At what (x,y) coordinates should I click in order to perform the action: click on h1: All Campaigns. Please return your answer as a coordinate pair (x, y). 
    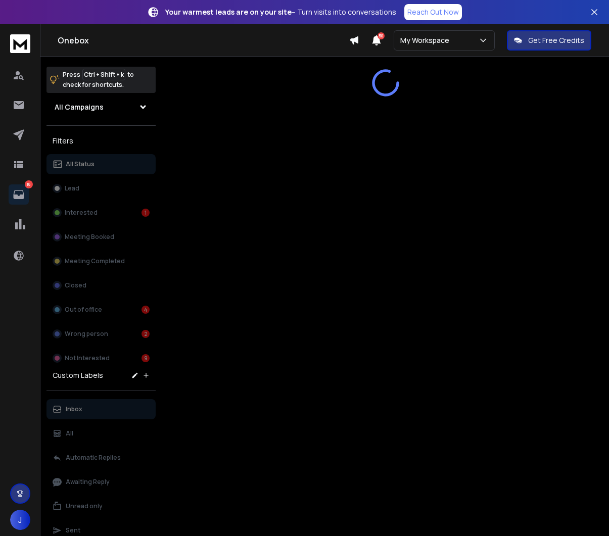
    Looking at the image, I should click on (79, 107).